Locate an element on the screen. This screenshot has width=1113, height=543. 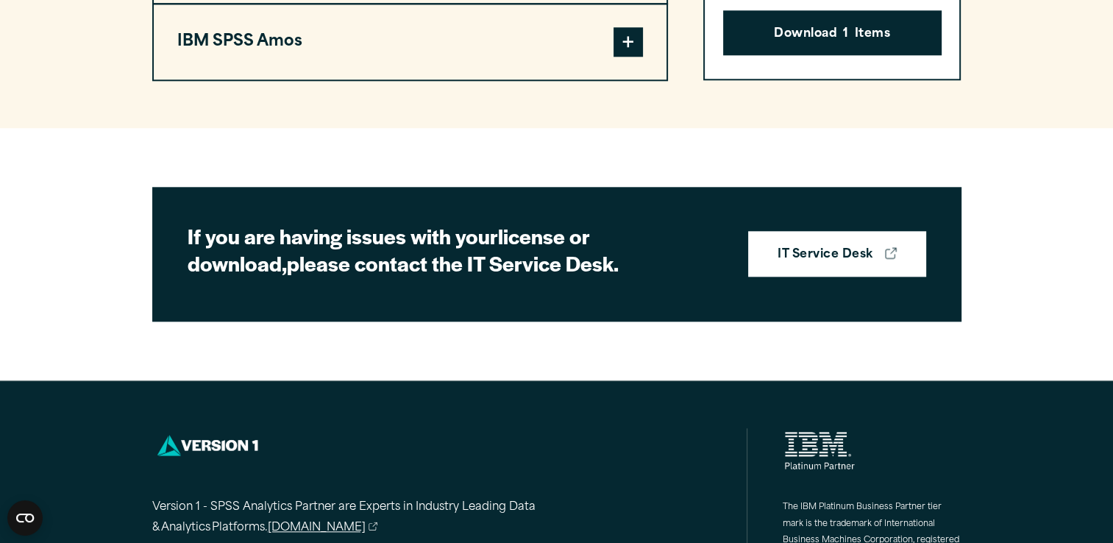
span: 1 is located at coordinates (845, 35).